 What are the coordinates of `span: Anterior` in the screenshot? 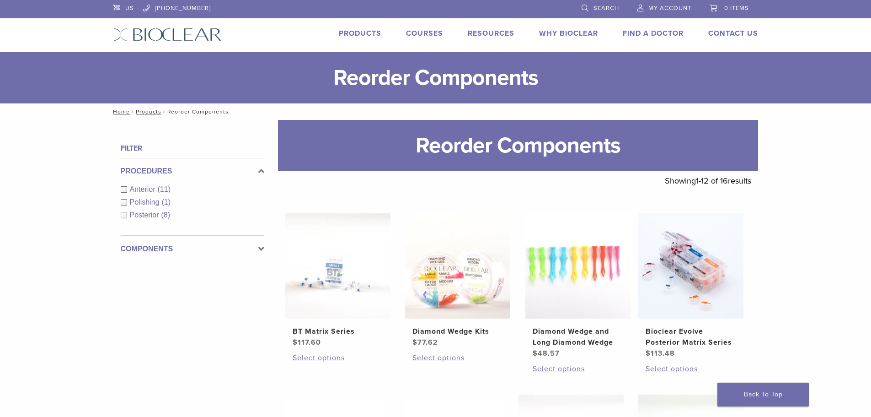 It's located at (144, 189).